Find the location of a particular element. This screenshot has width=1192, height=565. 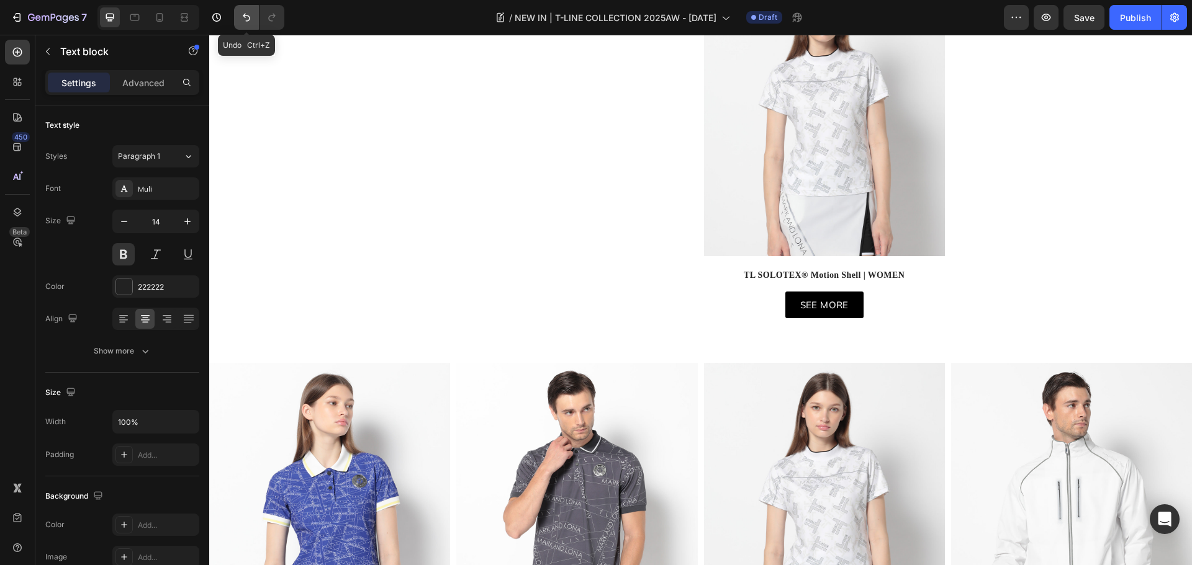

div: Align is located at coordinates (63, 319).